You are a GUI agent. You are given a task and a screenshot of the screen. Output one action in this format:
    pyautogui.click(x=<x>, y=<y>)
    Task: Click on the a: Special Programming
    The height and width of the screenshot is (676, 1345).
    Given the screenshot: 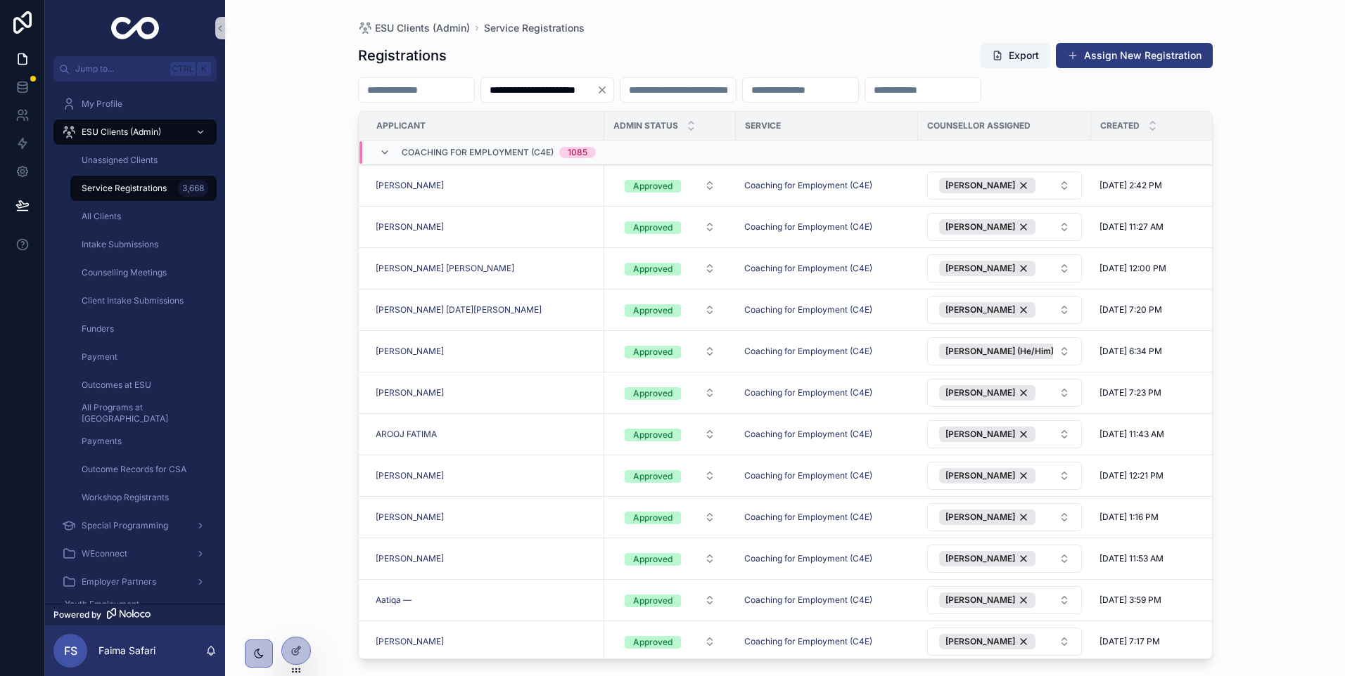 What is the action you would take?
    pyautogui.click(x=135, y=526)
    